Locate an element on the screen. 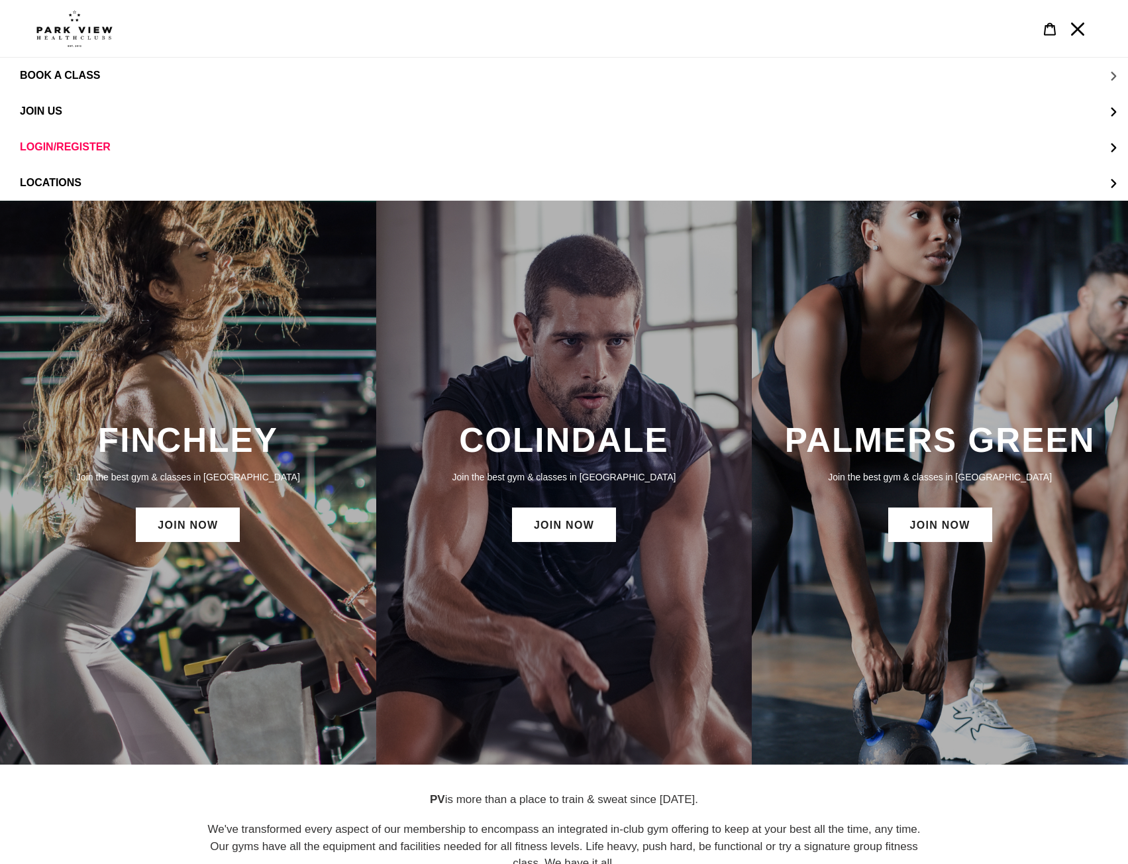 The height and width of the screenshot is (864, 1128). h3: PALMERS GREEN is located at coordinates (940, 440).